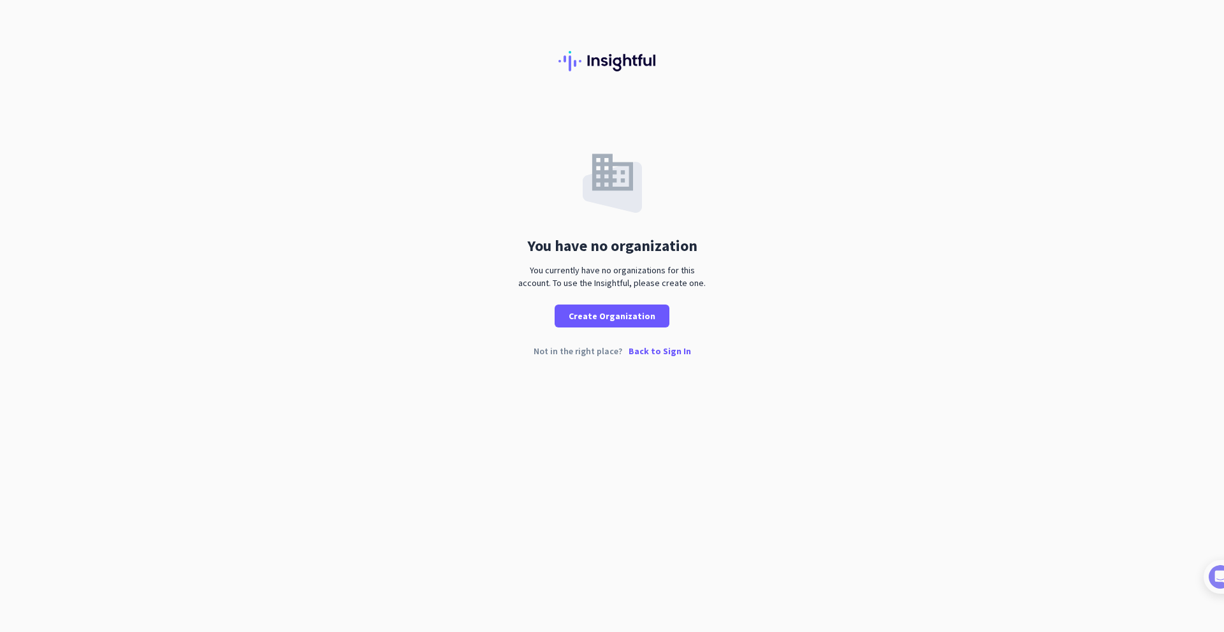 The width and height of the screenshot is (1224, 632). I want to click on p: Back to Sign In, so click(660, 351).